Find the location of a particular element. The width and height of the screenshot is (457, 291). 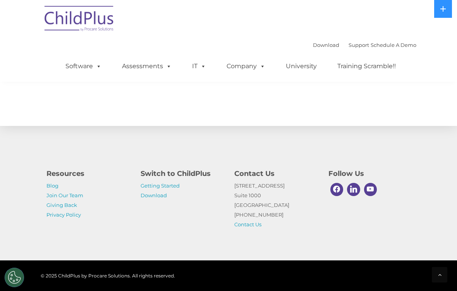

a: Training Scramble!! is located at coordinates (366, 66).